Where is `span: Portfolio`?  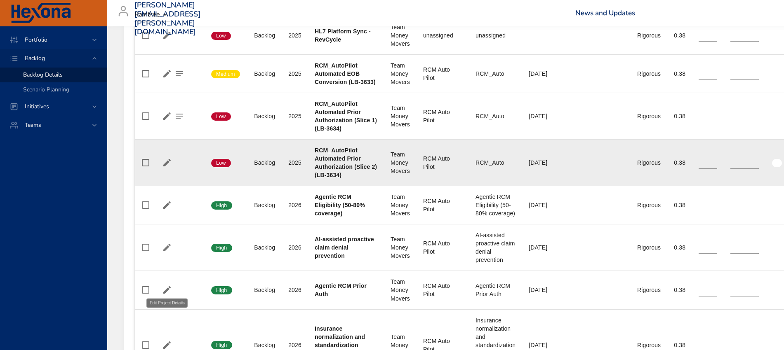 span: Portfolio is located at coordinates (36, 40).